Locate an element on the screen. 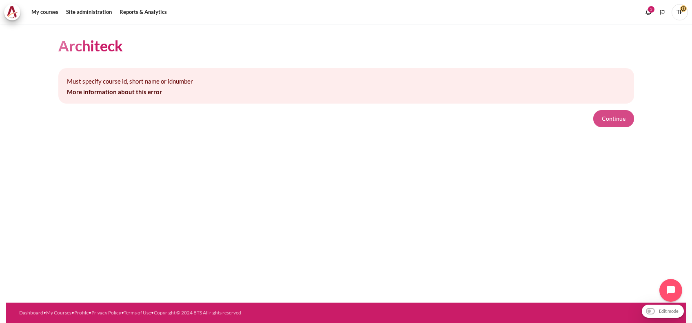 Image resolution: width=692 pixels, height=323 pixels. div: Show notification window with 3 new notifications is located at coordinates (648, 12).